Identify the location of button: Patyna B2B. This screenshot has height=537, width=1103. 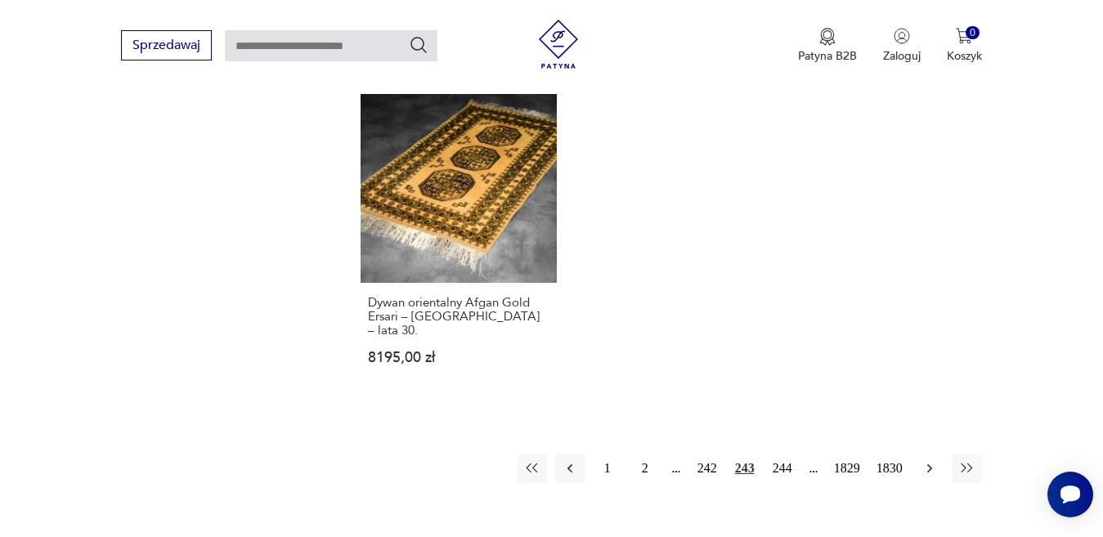
(827, 46).